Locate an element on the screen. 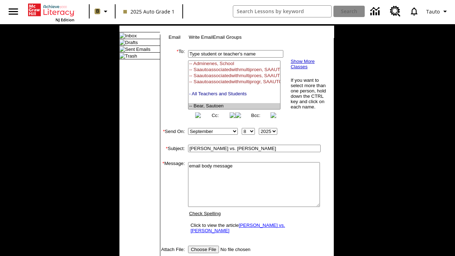  span: Tauto is located at coordinates (433, 11).